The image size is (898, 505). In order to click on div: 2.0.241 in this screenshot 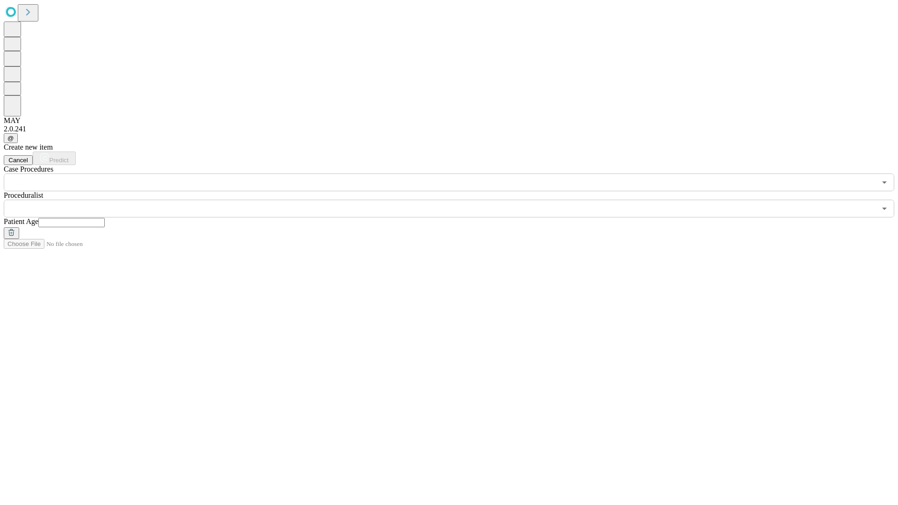, I will do `click(449, 129)`.